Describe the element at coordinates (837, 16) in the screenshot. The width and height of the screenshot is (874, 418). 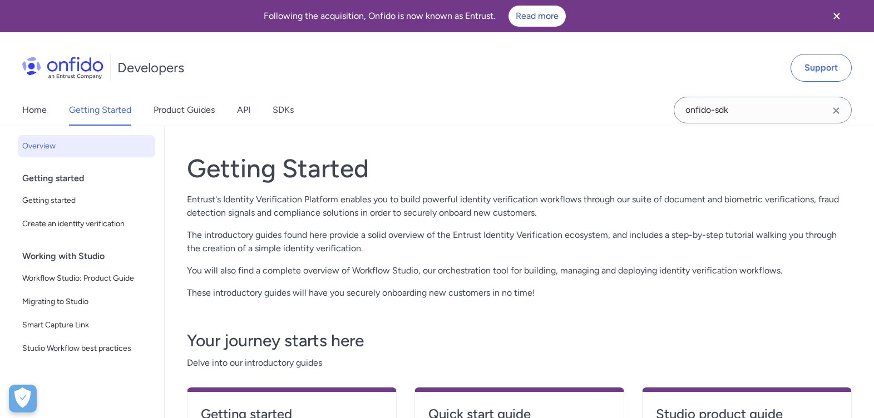
I see `button: Close banner` at that location.